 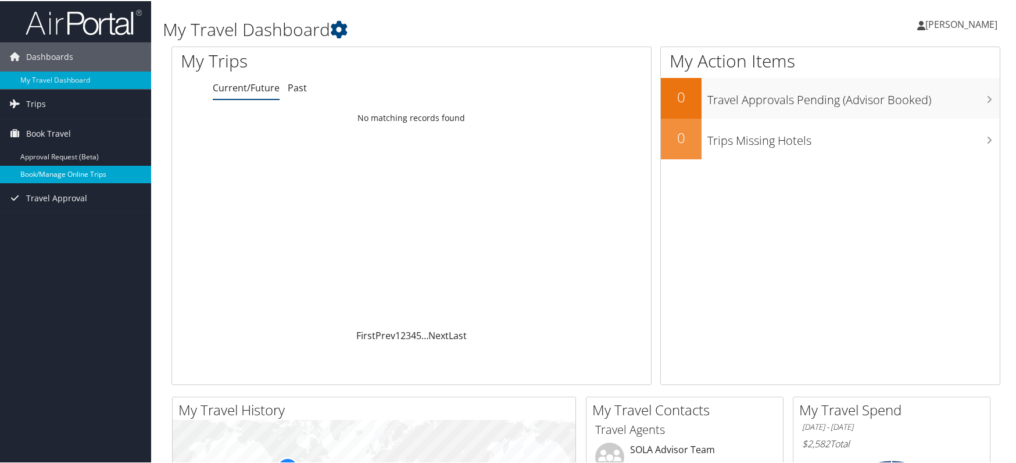 What do you see at coordinates (895, 409) in the screenshot?
I see `h2: My Travel Spend` at bounding box center [895, 409].